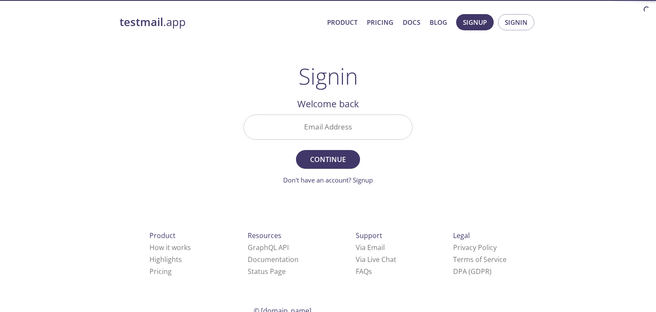 This screenshot has width=656, height=312. Describe the element at coordinates (475, 22) in the screenshot. I see `span: Signup` at that location.